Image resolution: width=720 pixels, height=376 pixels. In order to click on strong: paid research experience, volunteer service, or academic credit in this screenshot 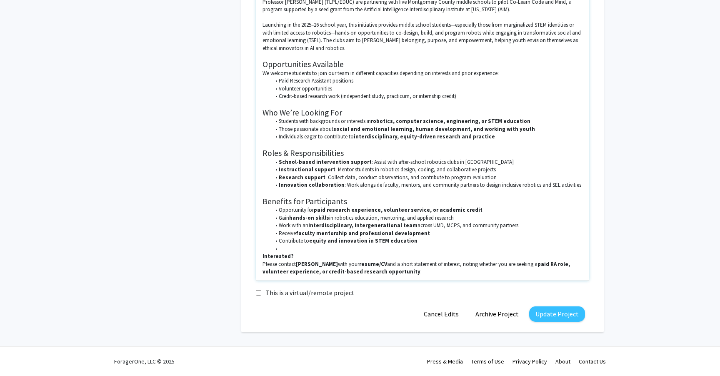, I will do `click(398, 210)`.